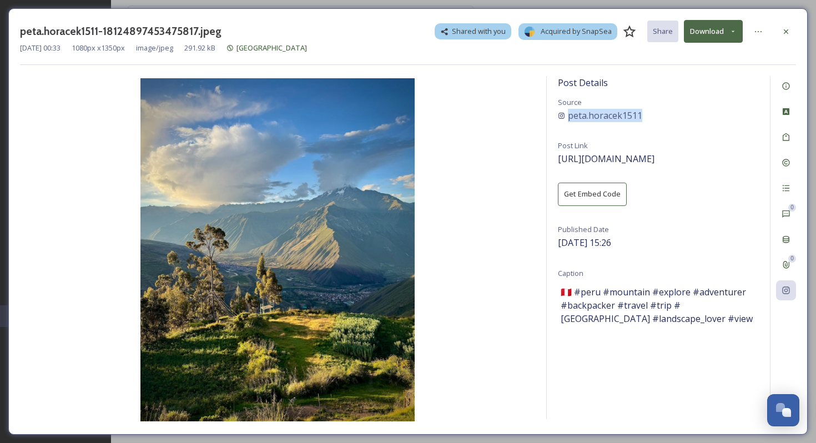  I want to click on img: snapsea-logo.png, so click(530, 32).